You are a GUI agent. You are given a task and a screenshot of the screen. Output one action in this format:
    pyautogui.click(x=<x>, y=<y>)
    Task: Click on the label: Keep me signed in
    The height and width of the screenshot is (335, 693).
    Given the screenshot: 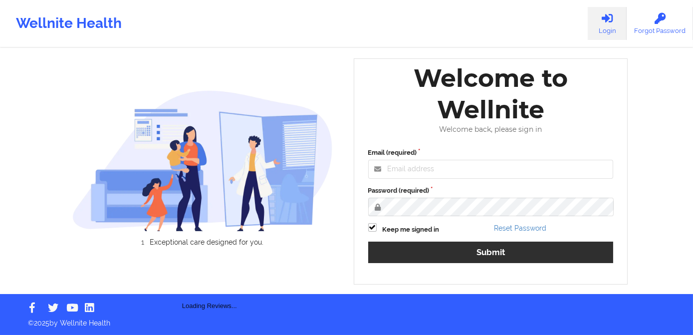 What is the action you would take?
    pyautogui.click(x=411, y=230)
    